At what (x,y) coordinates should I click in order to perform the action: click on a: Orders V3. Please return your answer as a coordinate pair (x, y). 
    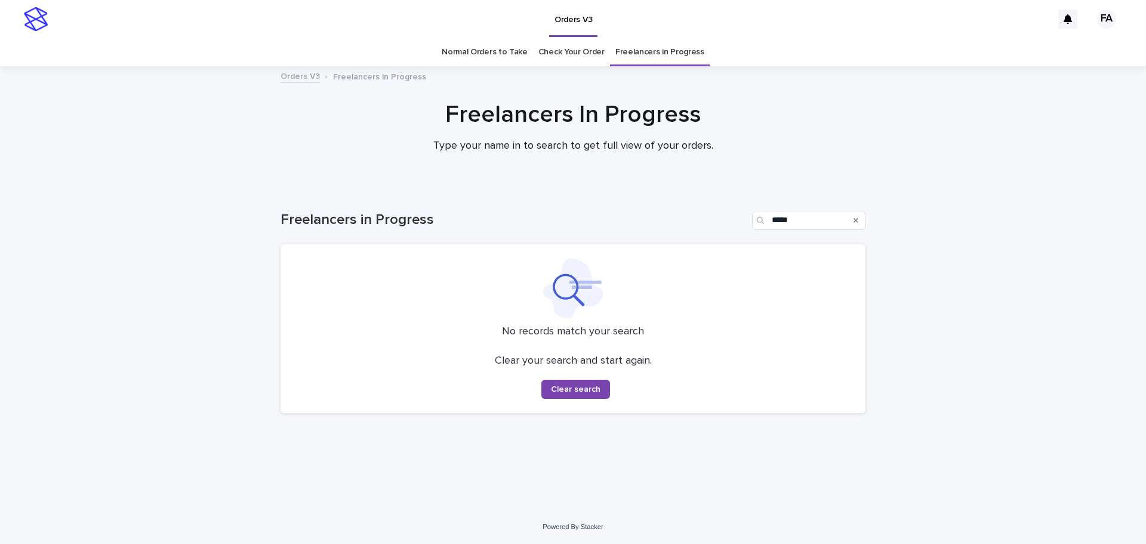
    Looking at the image, I should click on (300, 75).